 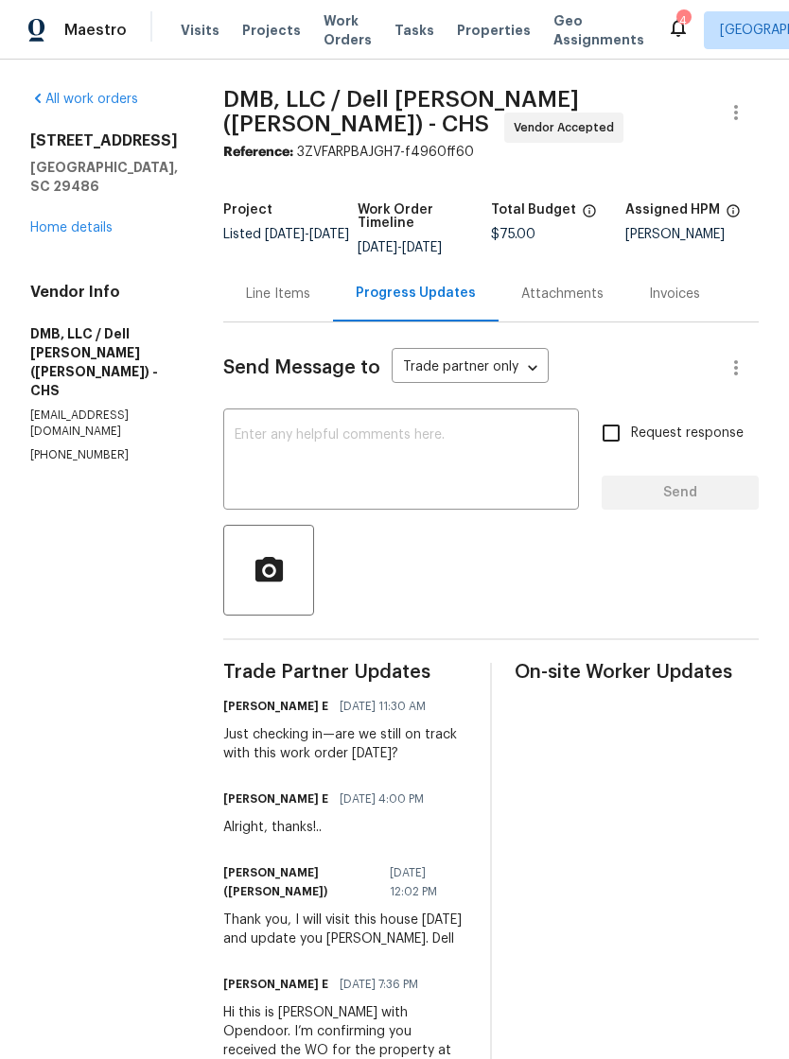 What do you see at coordinates (674, 294) in the screenshot?
I see `div: Invoices` at bounding box center [674, 294].